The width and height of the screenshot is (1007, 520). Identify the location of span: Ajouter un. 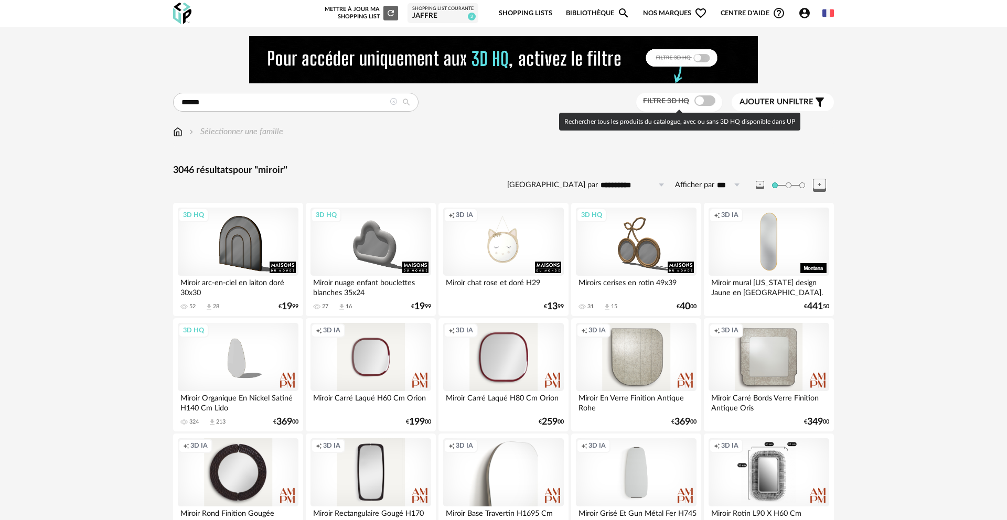
(764, 102).